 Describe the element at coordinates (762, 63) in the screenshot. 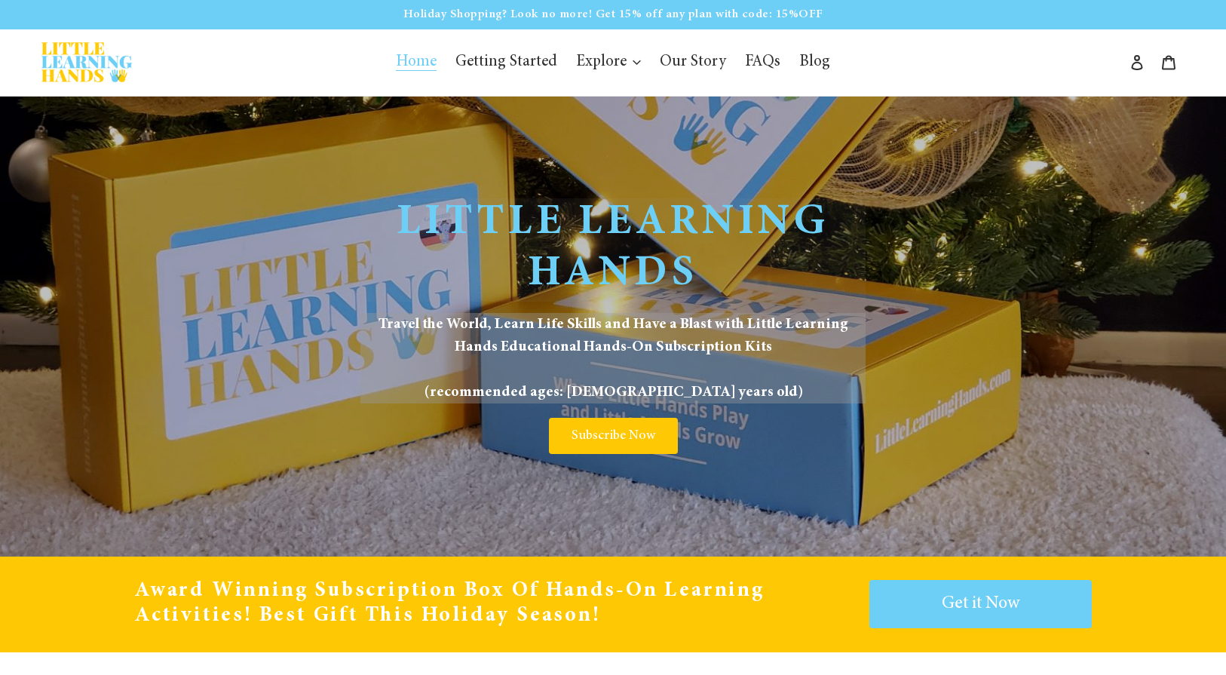

I see `span: FAQs` at that location.